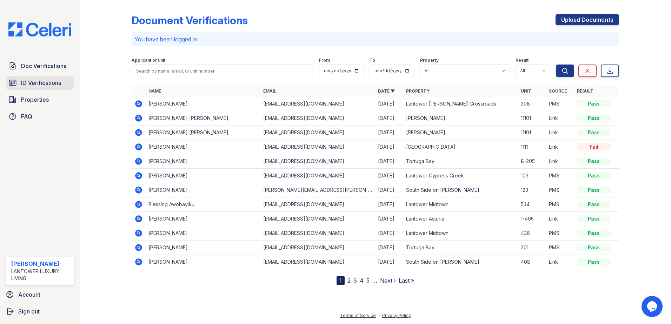 This screenshot has height=324, width=671. What do you see at coordinates (358, 315) in the screenshot?
I see `a: Terms of Service` at bounding box center [358, 315].